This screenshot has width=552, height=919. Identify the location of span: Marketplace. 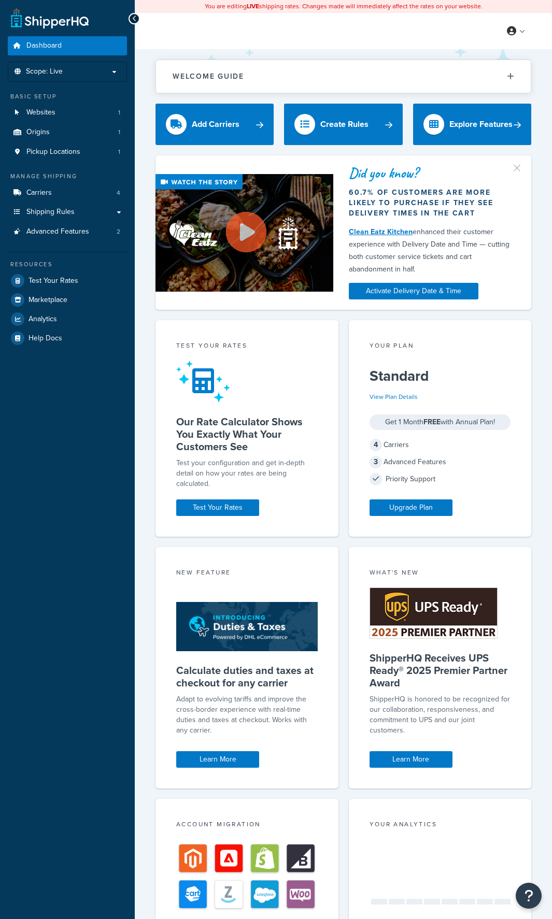
(48, 300).